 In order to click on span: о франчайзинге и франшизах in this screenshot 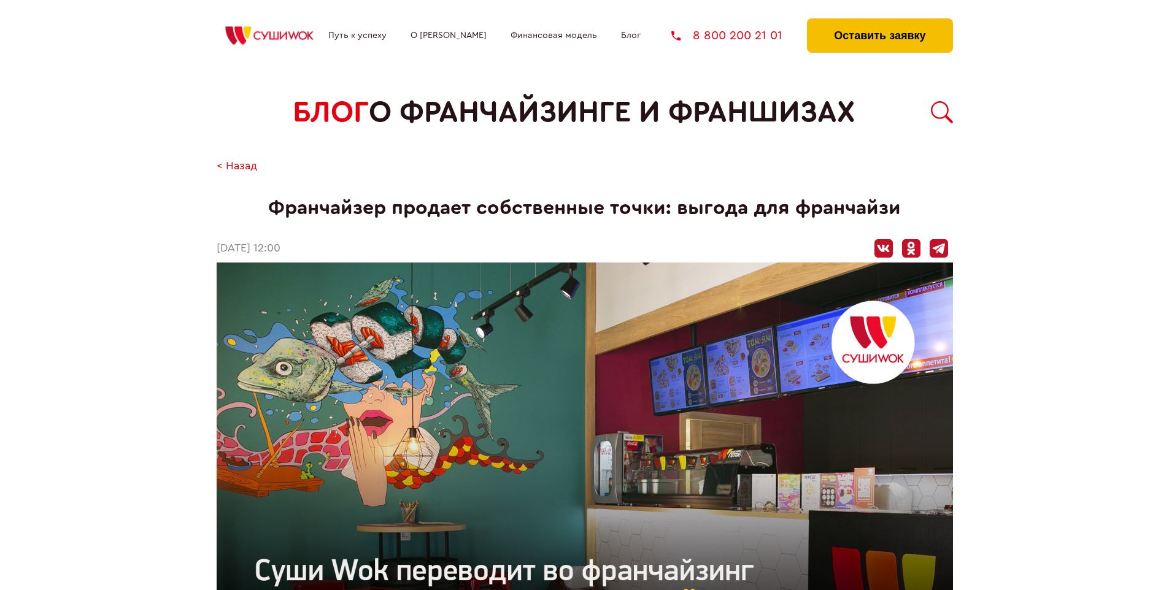, I will do `click(612, 112)`.